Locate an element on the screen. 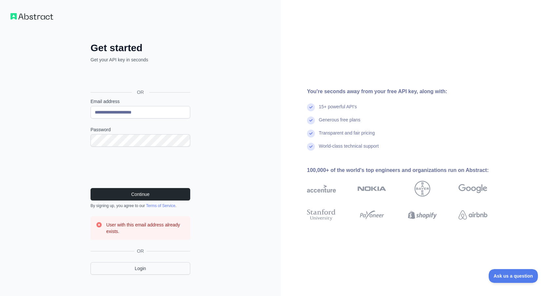 This screenshot has width=551, height=296. img: google is located at coordinates (473, 189).